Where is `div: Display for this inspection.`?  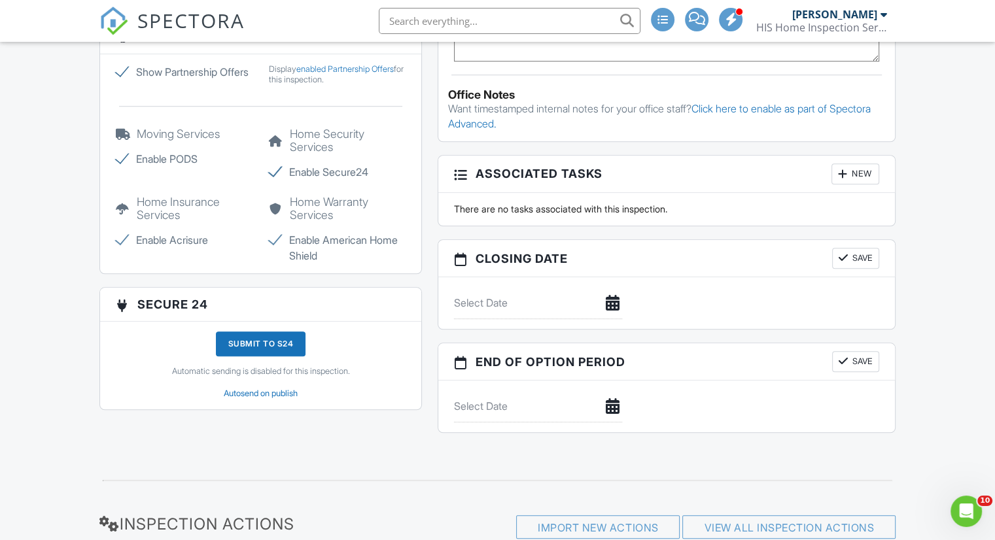 div: Display for this inspection. is located at coordinates (337, 75).